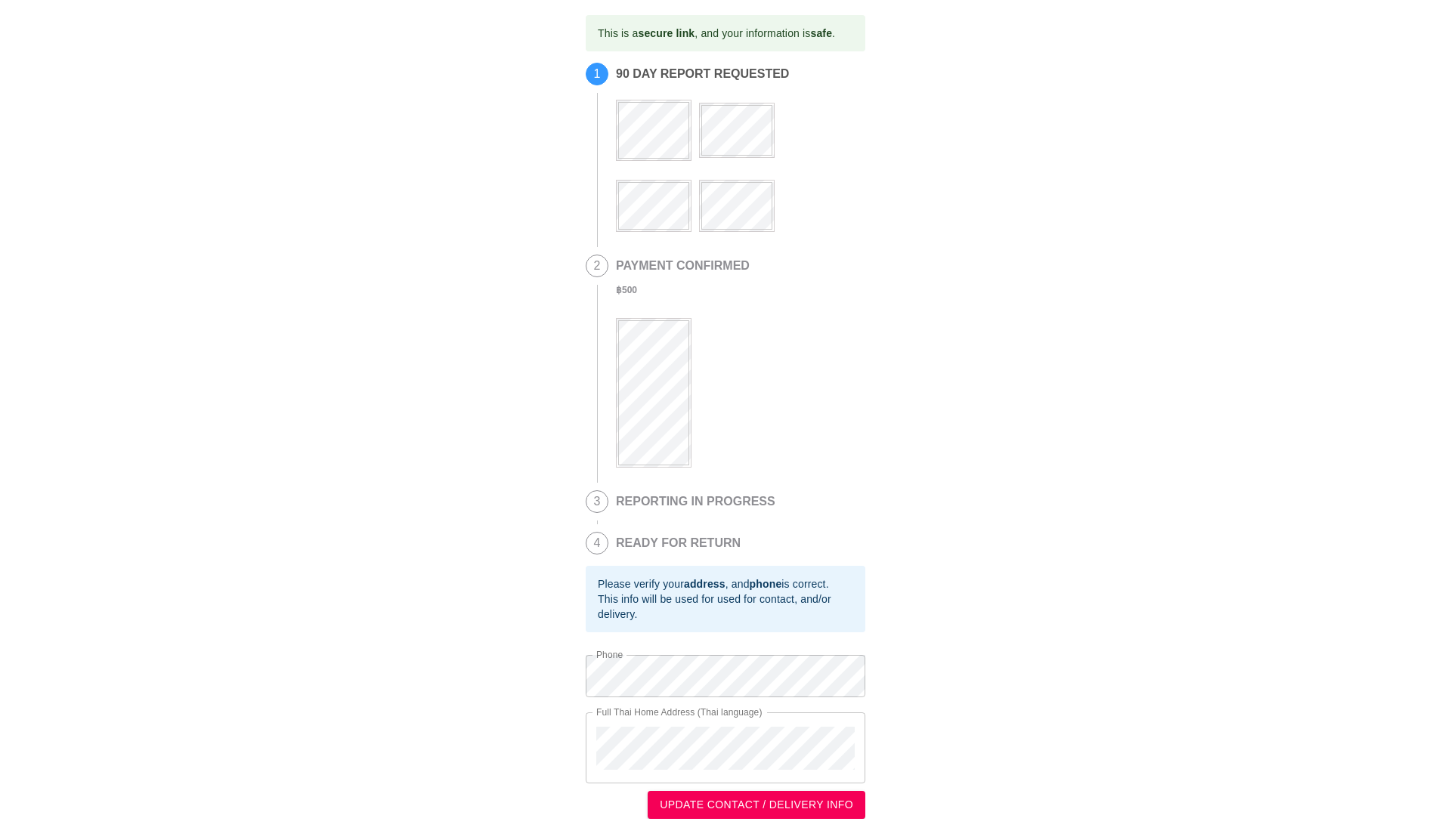  What do you see at coordinates (597, 502) in the screenshot?
I see `span: 3` at bounding box center [597, 502].